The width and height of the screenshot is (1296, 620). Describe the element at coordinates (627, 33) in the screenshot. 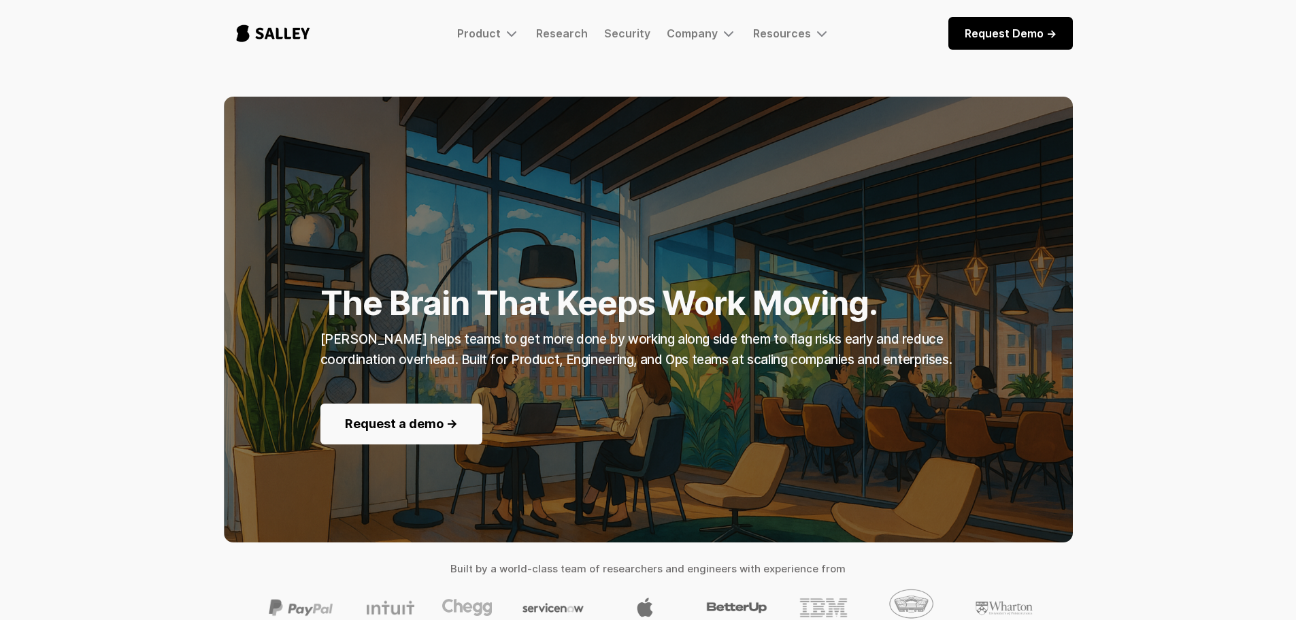

I see `a: Security` at that location.